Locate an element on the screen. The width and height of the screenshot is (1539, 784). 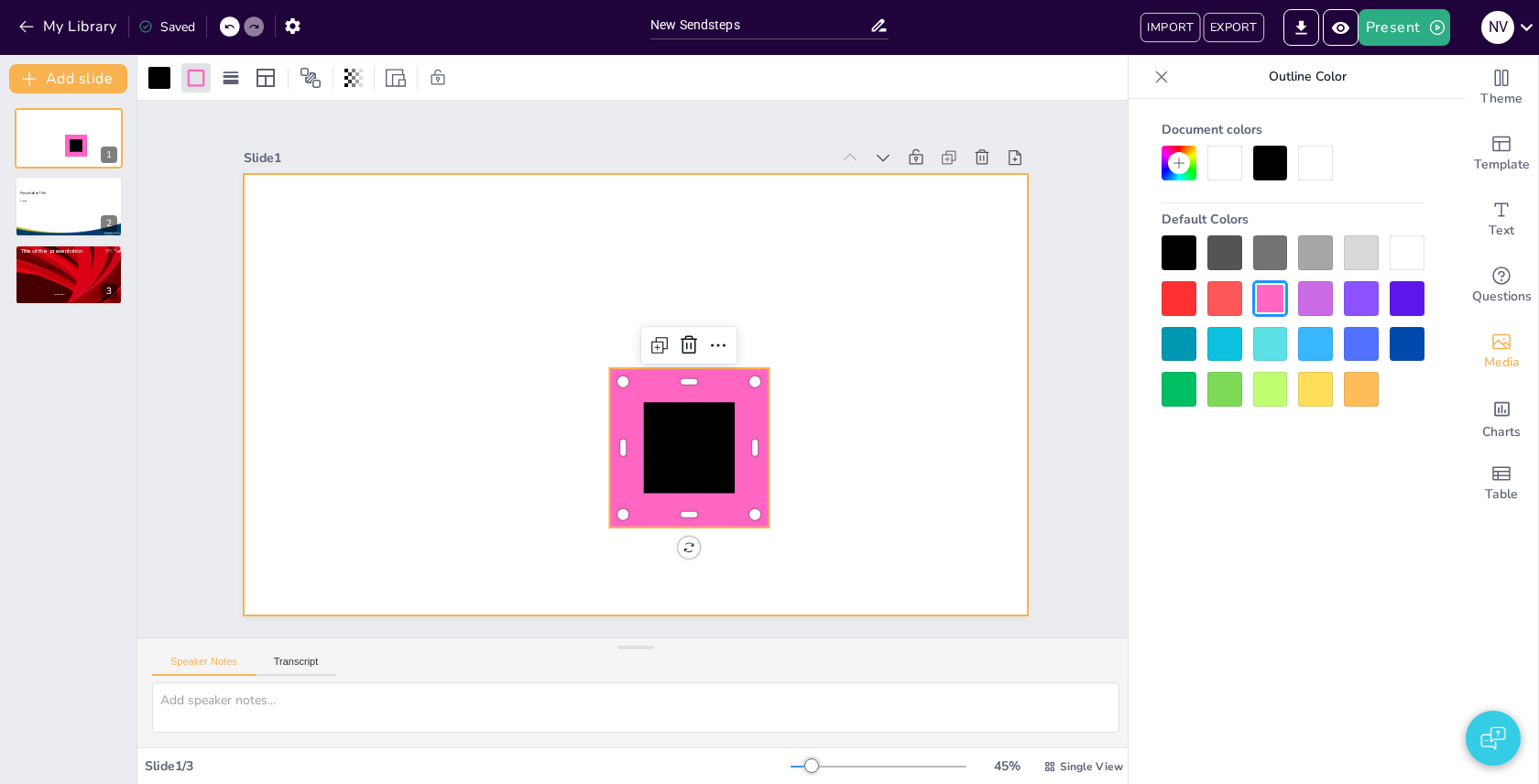
span: Charts is located at coordinates (1501, 432).